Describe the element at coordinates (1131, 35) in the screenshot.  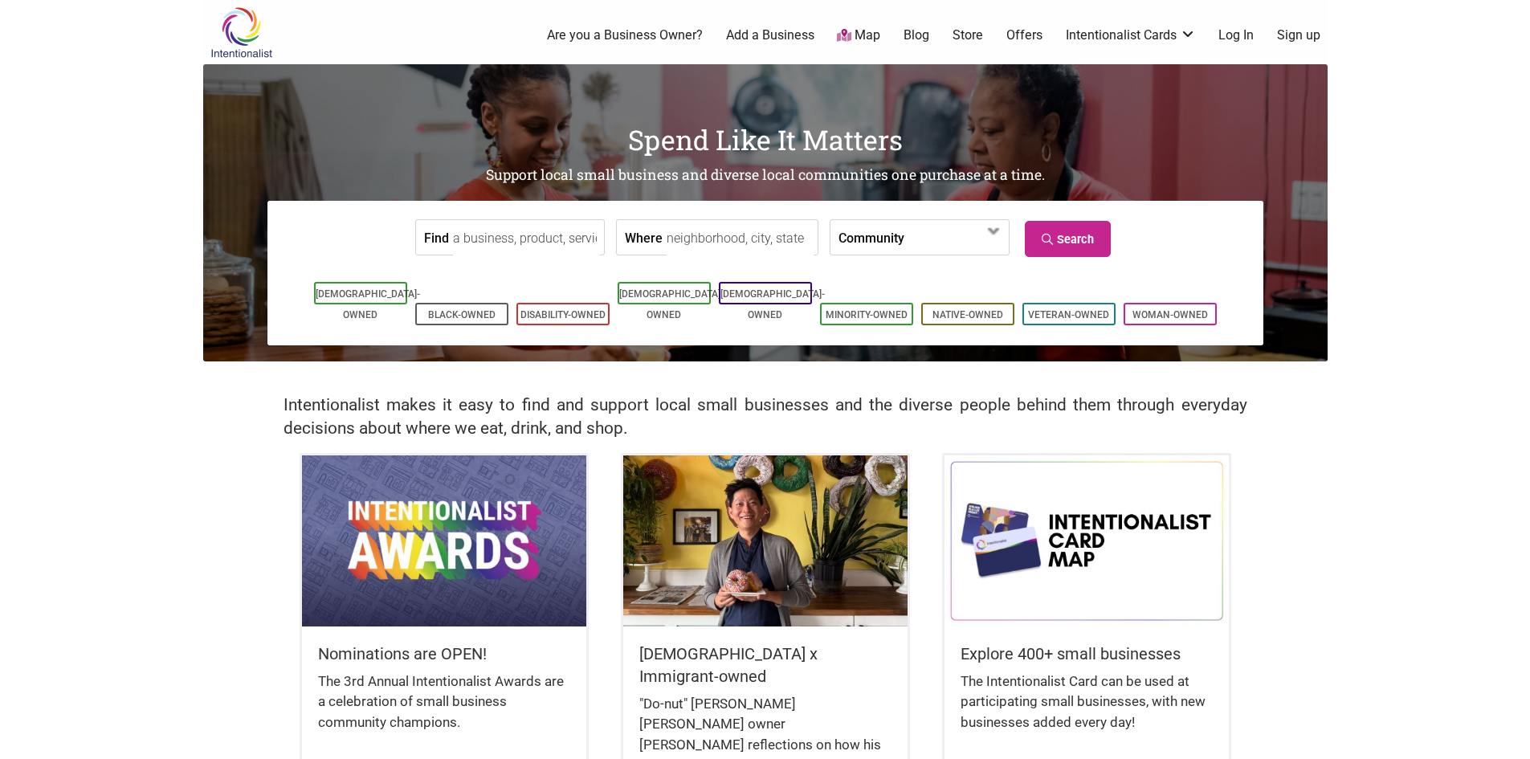
I see `a: Intentionalist Cards` at that location.